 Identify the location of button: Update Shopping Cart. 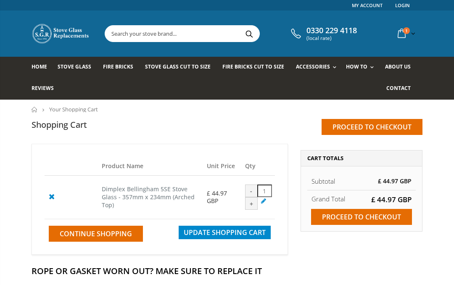
(225, 233).